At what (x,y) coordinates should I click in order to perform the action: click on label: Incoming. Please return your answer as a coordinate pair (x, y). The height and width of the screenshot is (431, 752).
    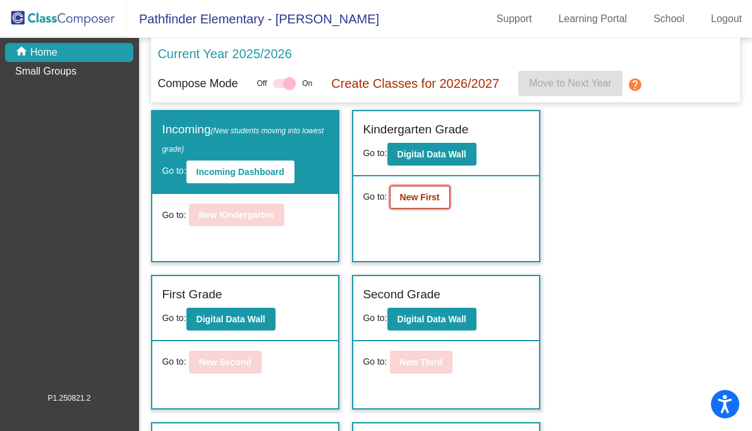
    Looking at the image, I should click on (245, 138).